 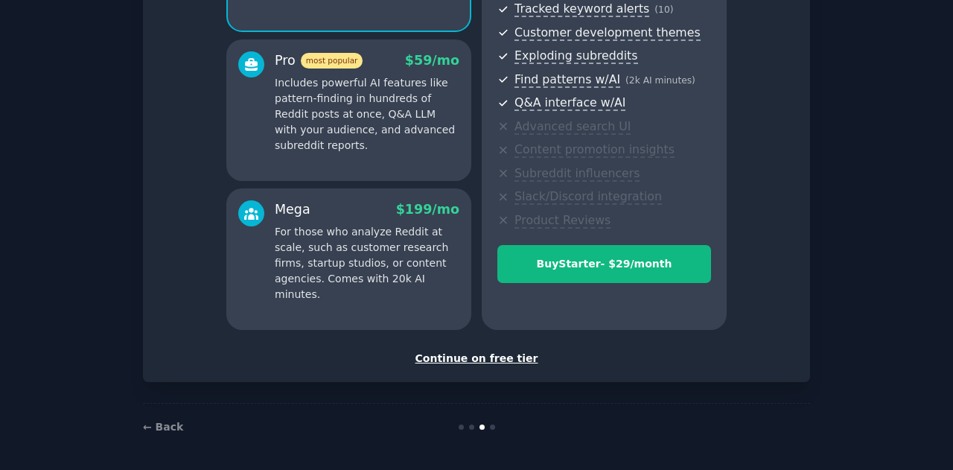 I want to click on div: Buy Starter - $ 29 /month, so click(x=604, y=264).